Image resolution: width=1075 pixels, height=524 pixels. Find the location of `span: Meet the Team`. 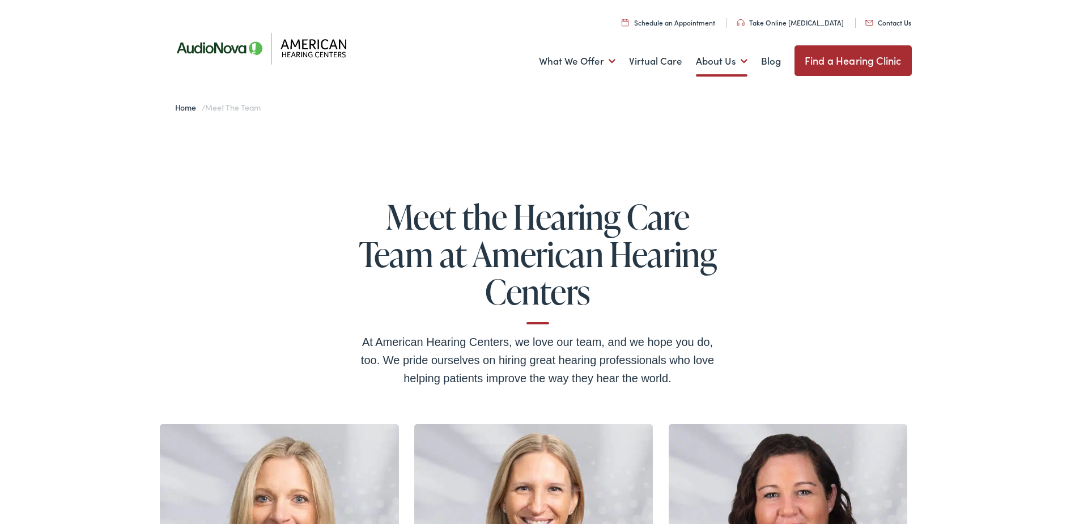

span: Meet the Team is located at coordinates (232, 107).